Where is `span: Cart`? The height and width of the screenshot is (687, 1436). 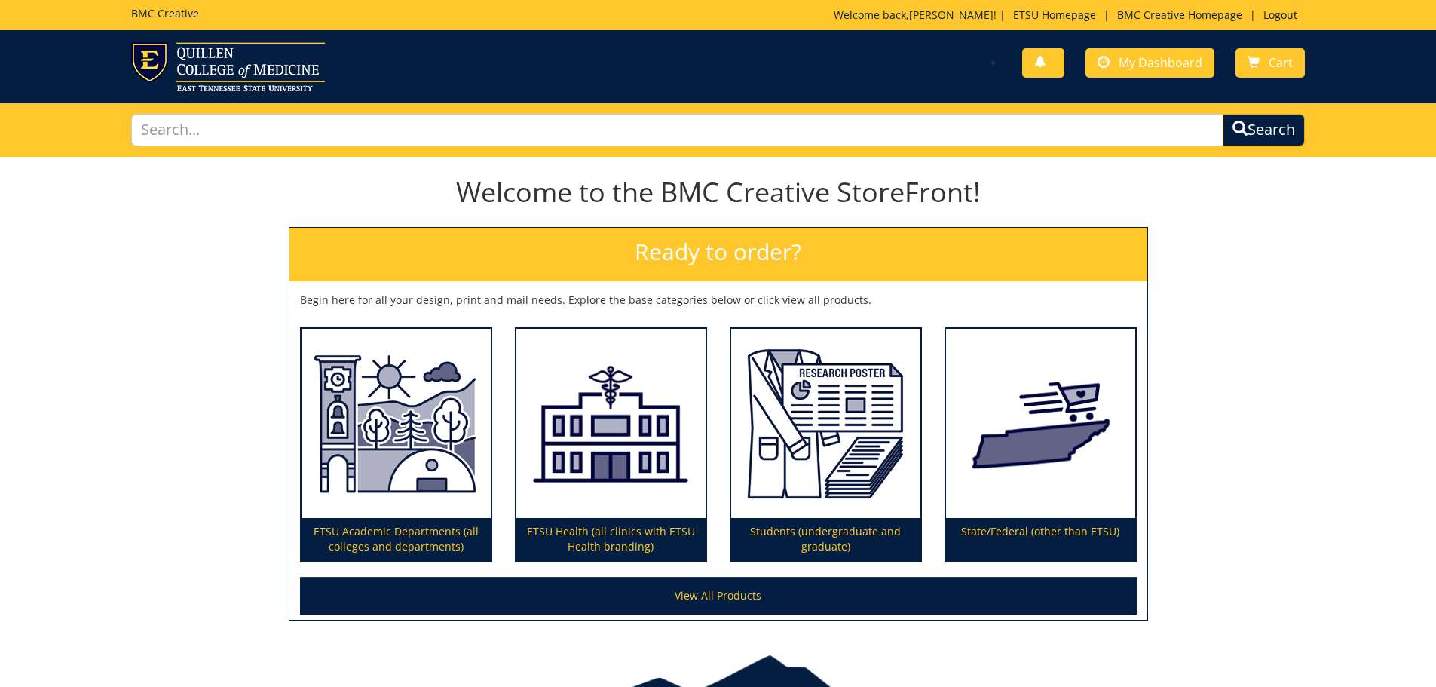
span: Cart is located at coordinates (1280, 63).